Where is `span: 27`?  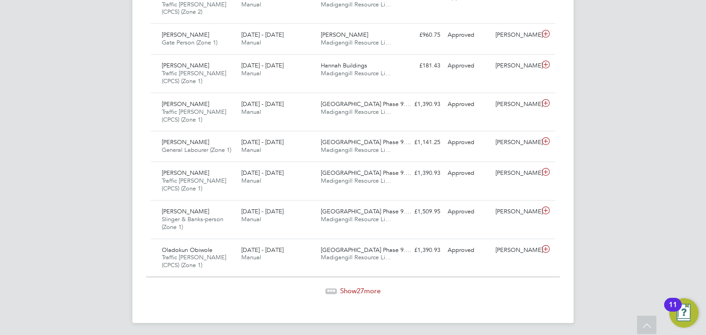
span: 27 is located at coordinates (360, 291).